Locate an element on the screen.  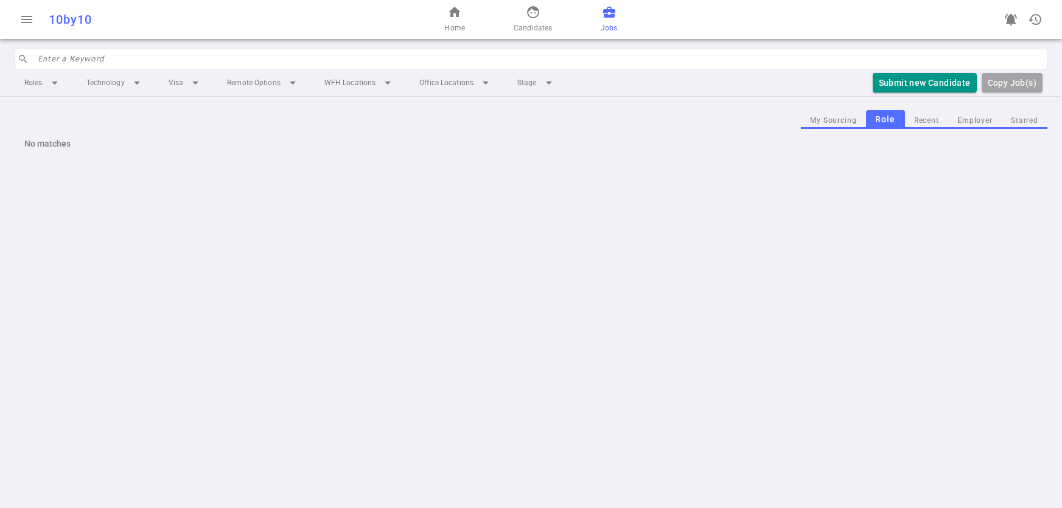
button: Starred is located at coordinates (1024, 120).